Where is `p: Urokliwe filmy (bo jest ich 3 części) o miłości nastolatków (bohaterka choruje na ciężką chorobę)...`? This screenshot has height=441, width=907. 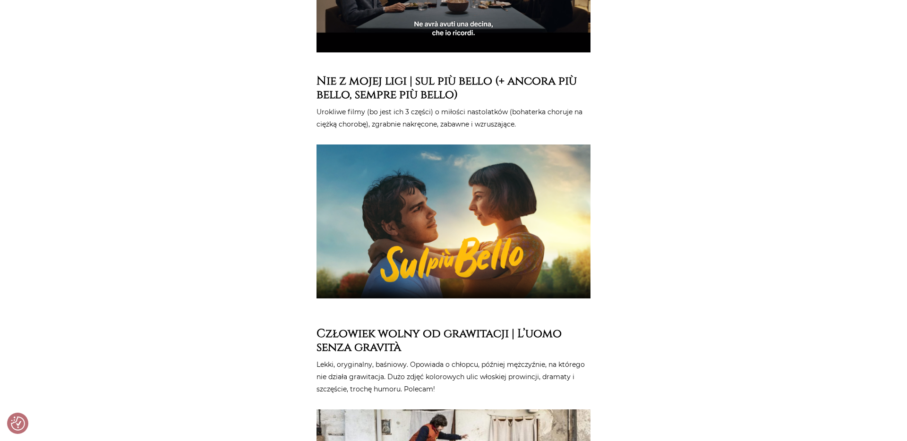
p: Urokliwe filmy (bo jest ich 3 części) o miłości nastolatków (bohaterka choruje na ciężką chorobę)... is located at coordinates (454, 118).